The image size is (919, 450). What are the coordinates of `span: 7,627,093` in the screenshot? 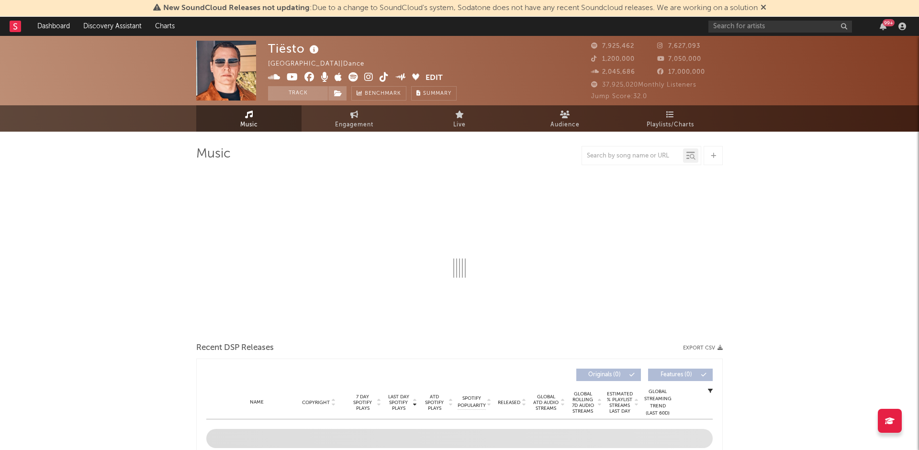 It's located at (679, 46).